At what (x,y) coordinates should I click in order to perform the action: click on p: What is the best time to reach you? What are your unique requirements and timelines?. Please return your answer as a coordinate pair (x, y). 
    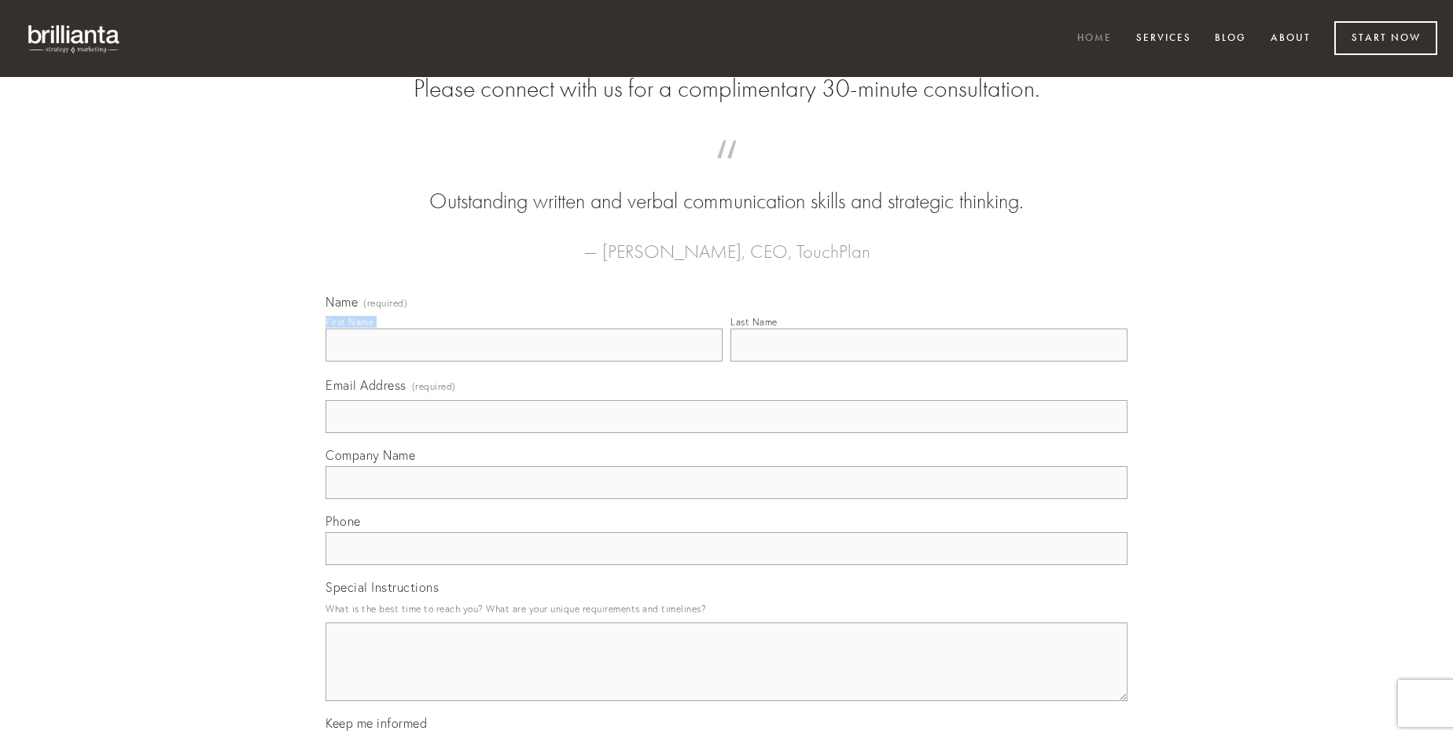
    Looking at the image, I should click on (726, 608).